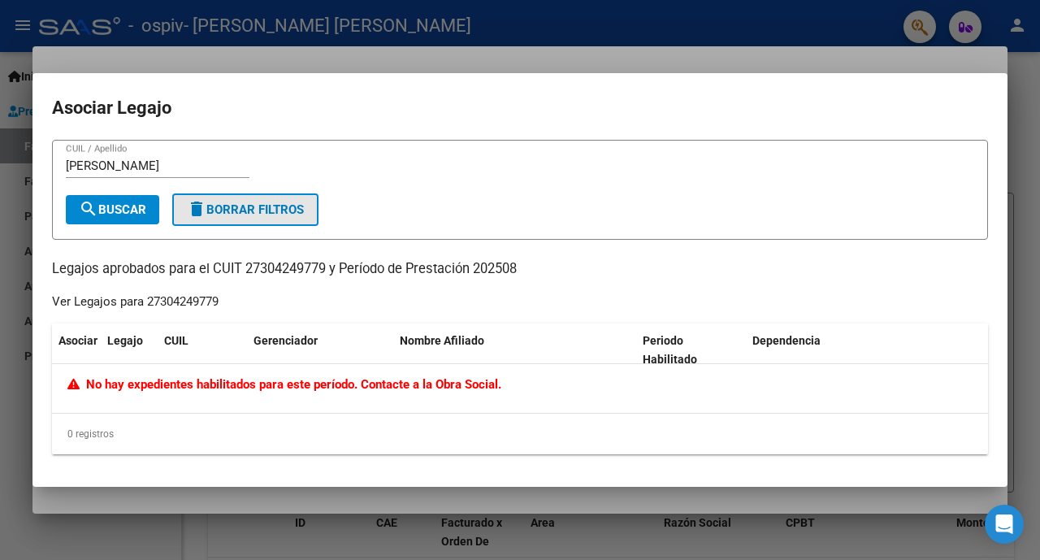  Describe the element at coordinates (197, 209) in the screenshot. I see `mat-icon: delete` at that location.